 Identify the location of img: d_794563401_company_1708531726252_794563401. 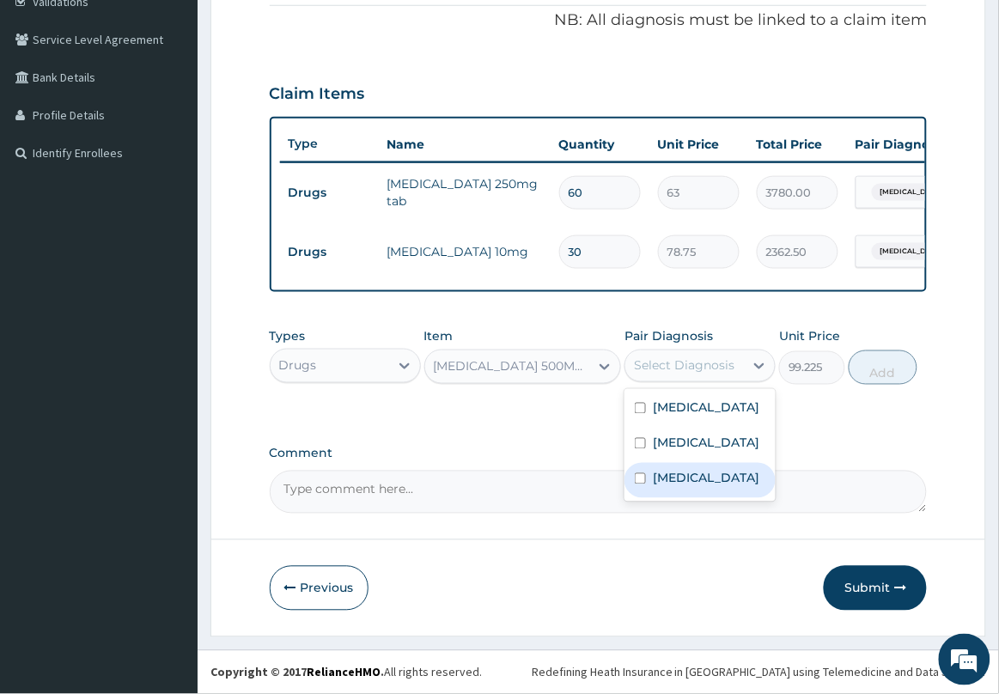
(51, 107).